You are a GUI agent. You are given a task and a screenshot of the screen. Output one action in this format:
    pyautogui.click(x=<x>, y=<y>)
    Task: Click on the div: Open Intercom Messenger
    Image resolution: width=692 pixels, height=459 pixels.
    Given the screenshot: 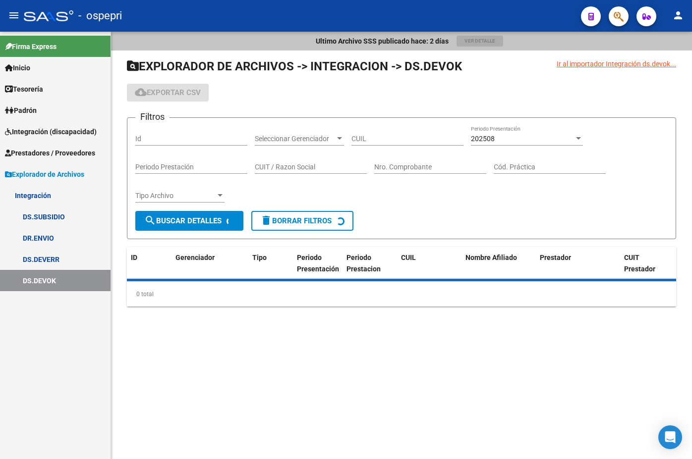 What is the action you would take?
    pyautogui.click(x=670, y=437)
    